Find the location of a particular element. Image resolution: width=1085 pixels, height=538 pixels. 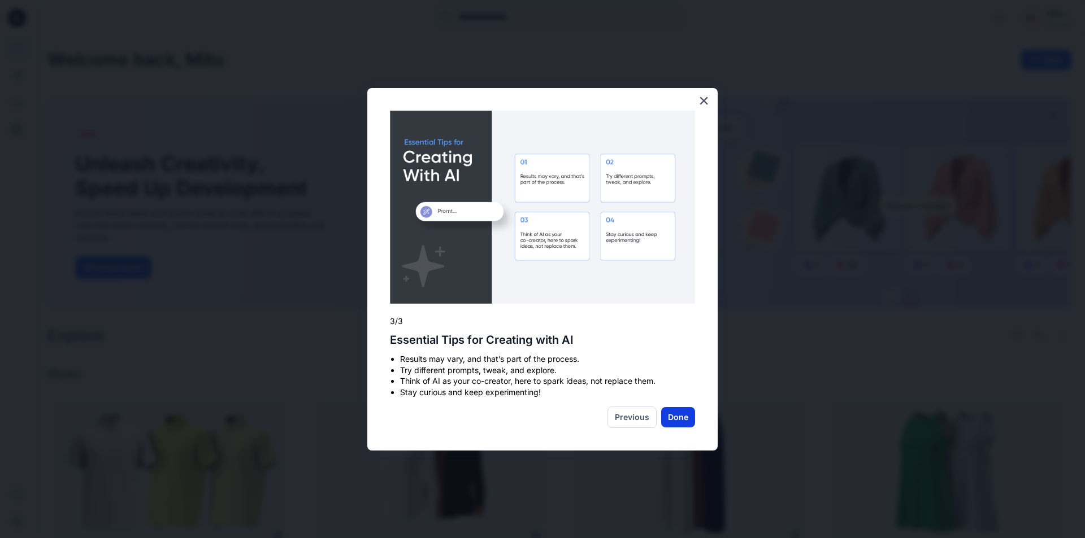

li: Results may vary, and that’s part of the process. is located at coordinates (547, 359).